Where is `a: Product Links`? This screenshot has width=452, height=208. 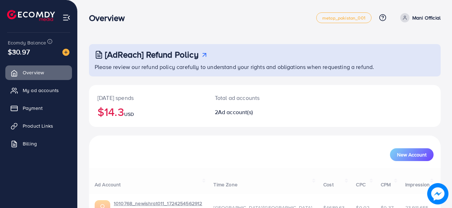 a: Product Links is located at coordinates (39, 126).